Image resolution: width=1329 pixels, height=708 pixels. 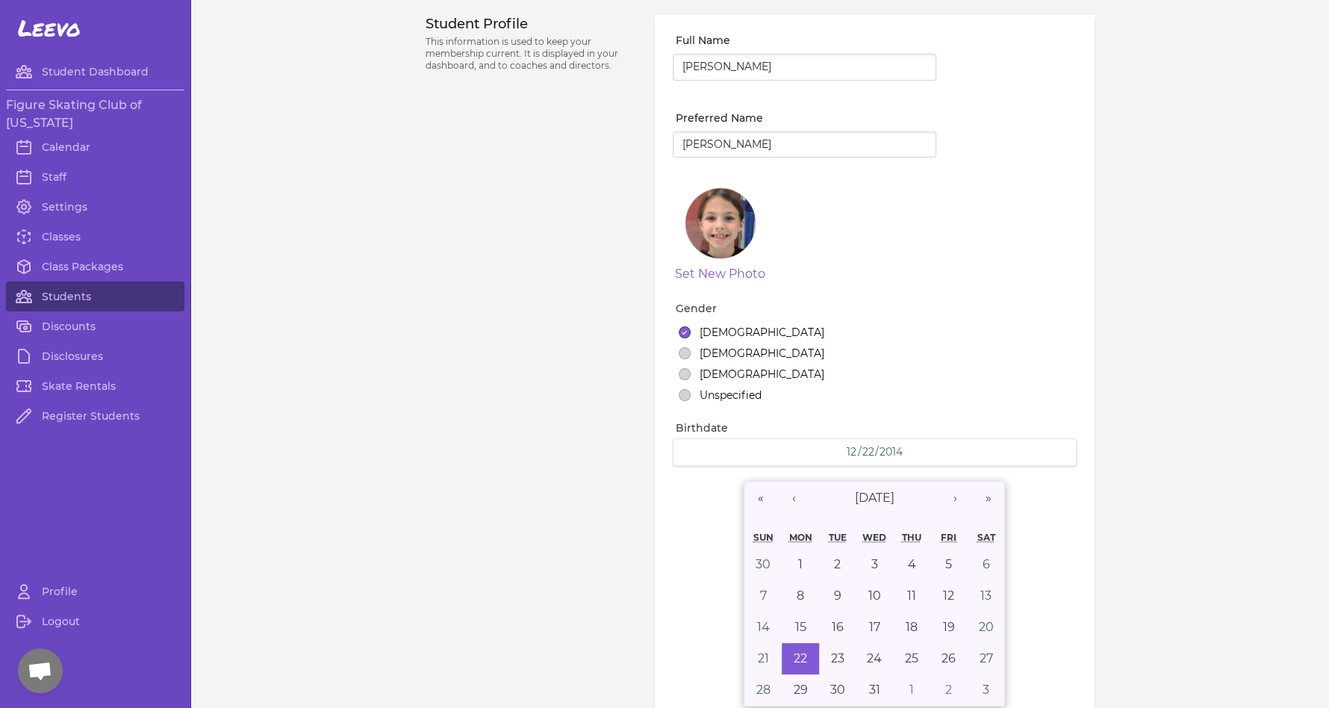 What do you see at coordinates (874, 564) in the screenshot?
I see `abbr: December 3, 2014` at bounding box center [874, 564].